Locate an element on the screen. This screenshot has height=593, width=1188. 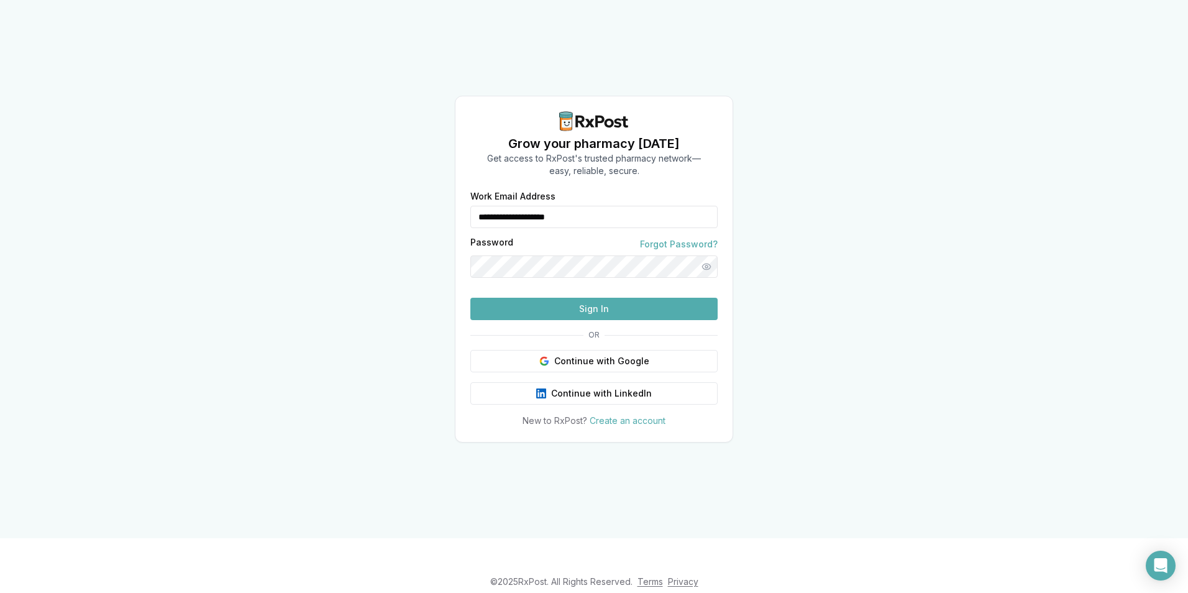
button: Continue with LinkedIn is located at coordinates (594, 393).